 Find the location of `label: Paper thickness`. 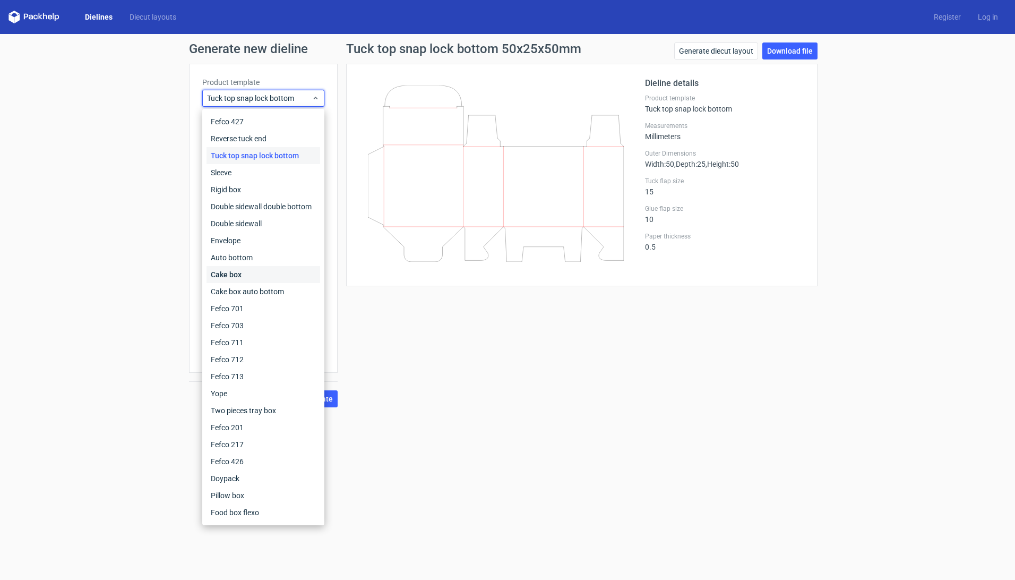

label: Paper thickness is located at coordinates (724, 236).